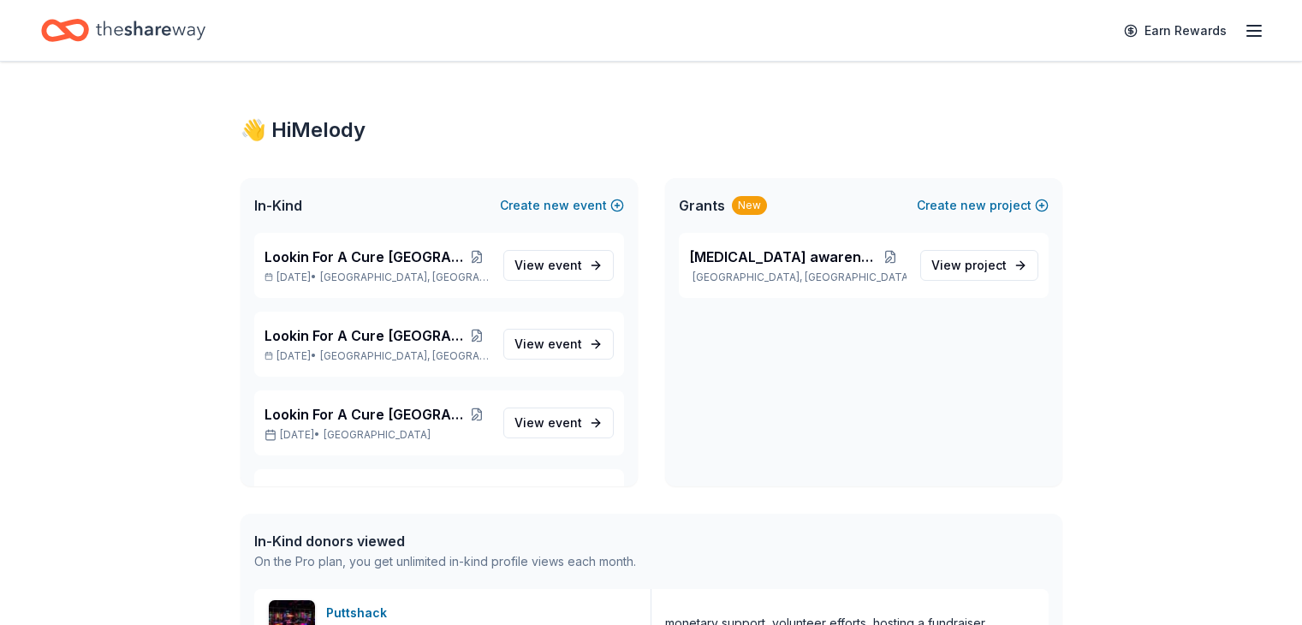 This screenshot has width=1302, height=625. Describe the element at coordinates (445, 561) in the screenshot. I see `div: On the Pro plan, you get unlimited in-kind profile views each month.` at that location.